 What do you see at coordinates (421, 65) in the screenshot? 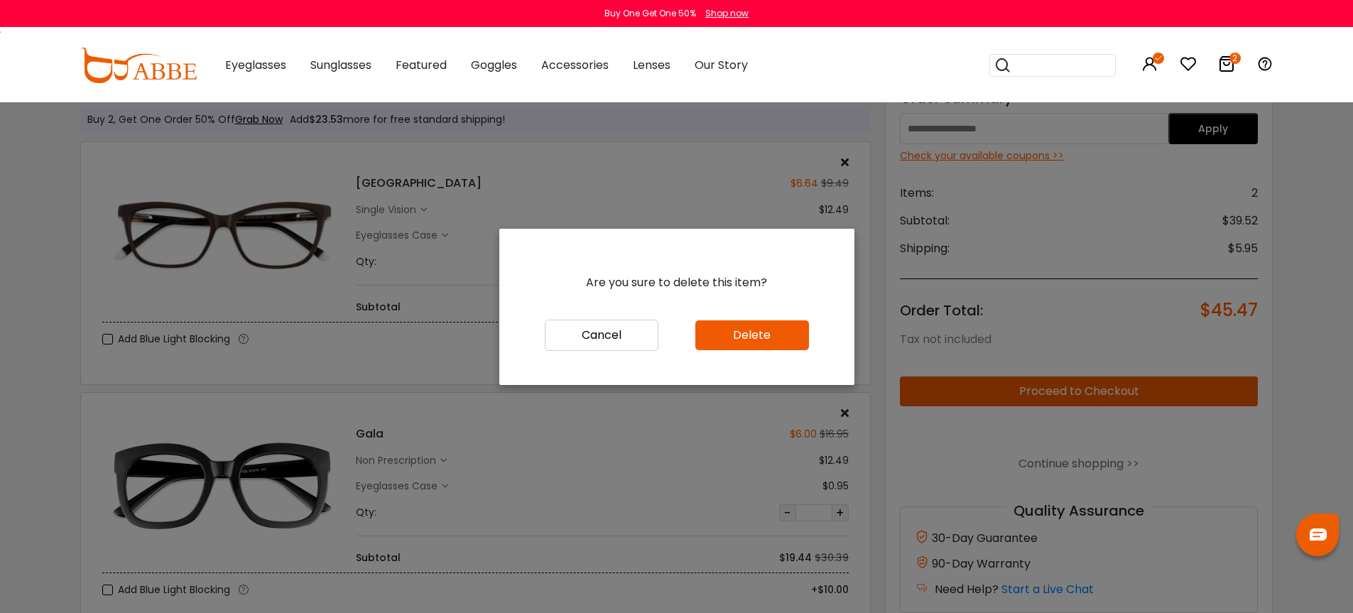
I see `span: Featured` at bounding box center [421, 65].